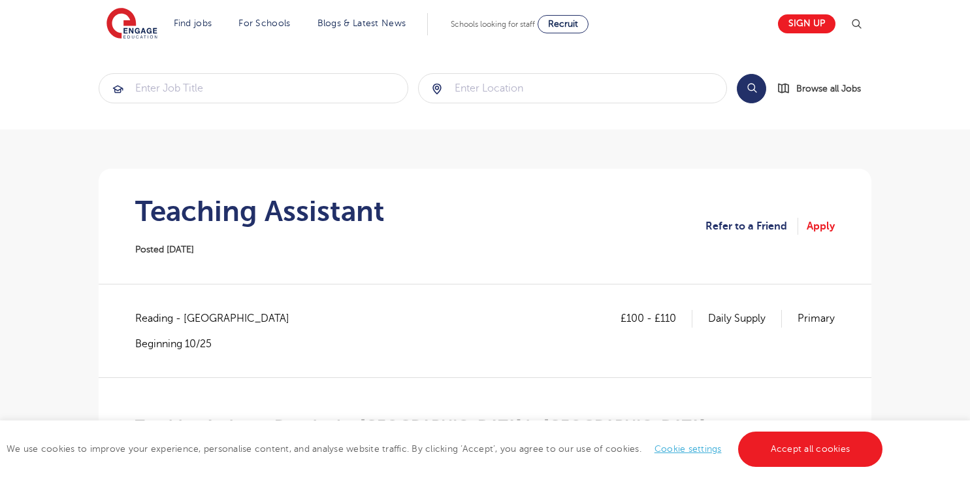  What do you see at coordinates (657, 318) in the screenshot?
I see `p: £100 - £110` at bounding box center [657, 318].